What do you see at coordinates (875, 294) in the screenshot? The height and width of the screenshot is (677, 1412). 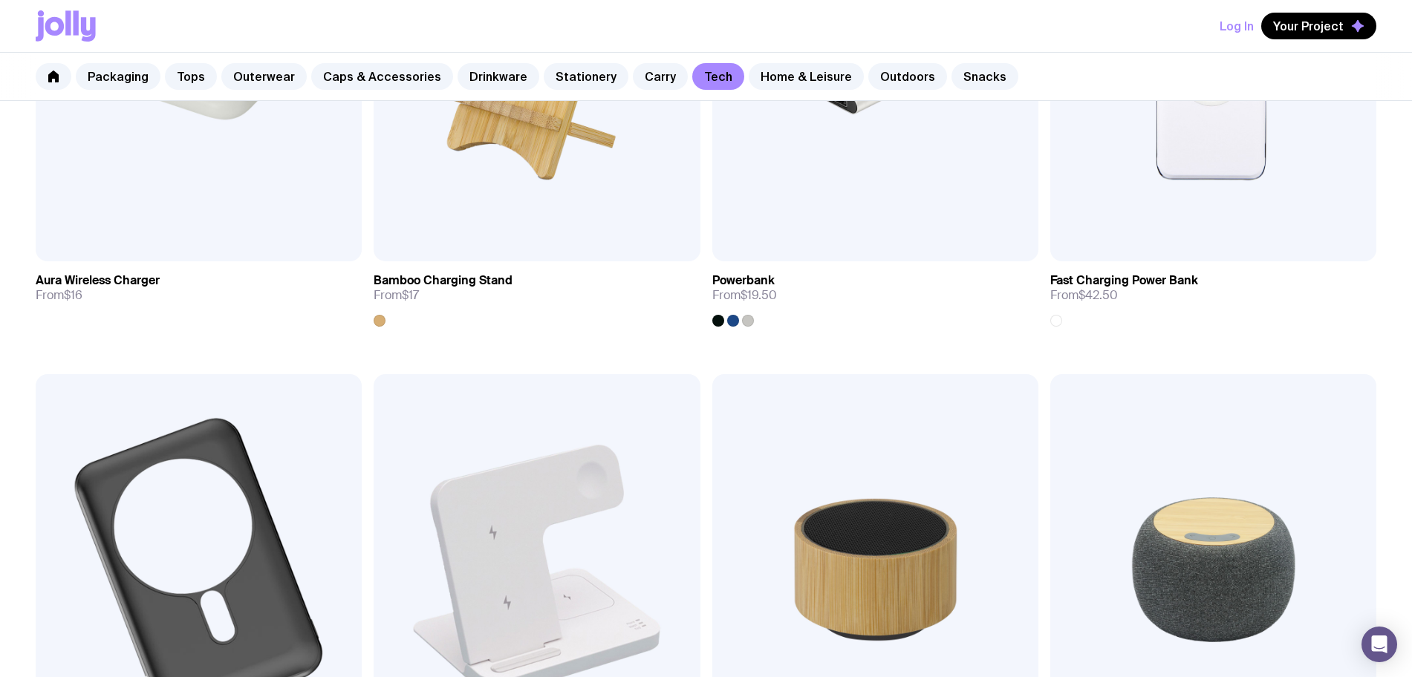 I see `a: PowerbankFrom$19.50` at bounding box center [875, 294].